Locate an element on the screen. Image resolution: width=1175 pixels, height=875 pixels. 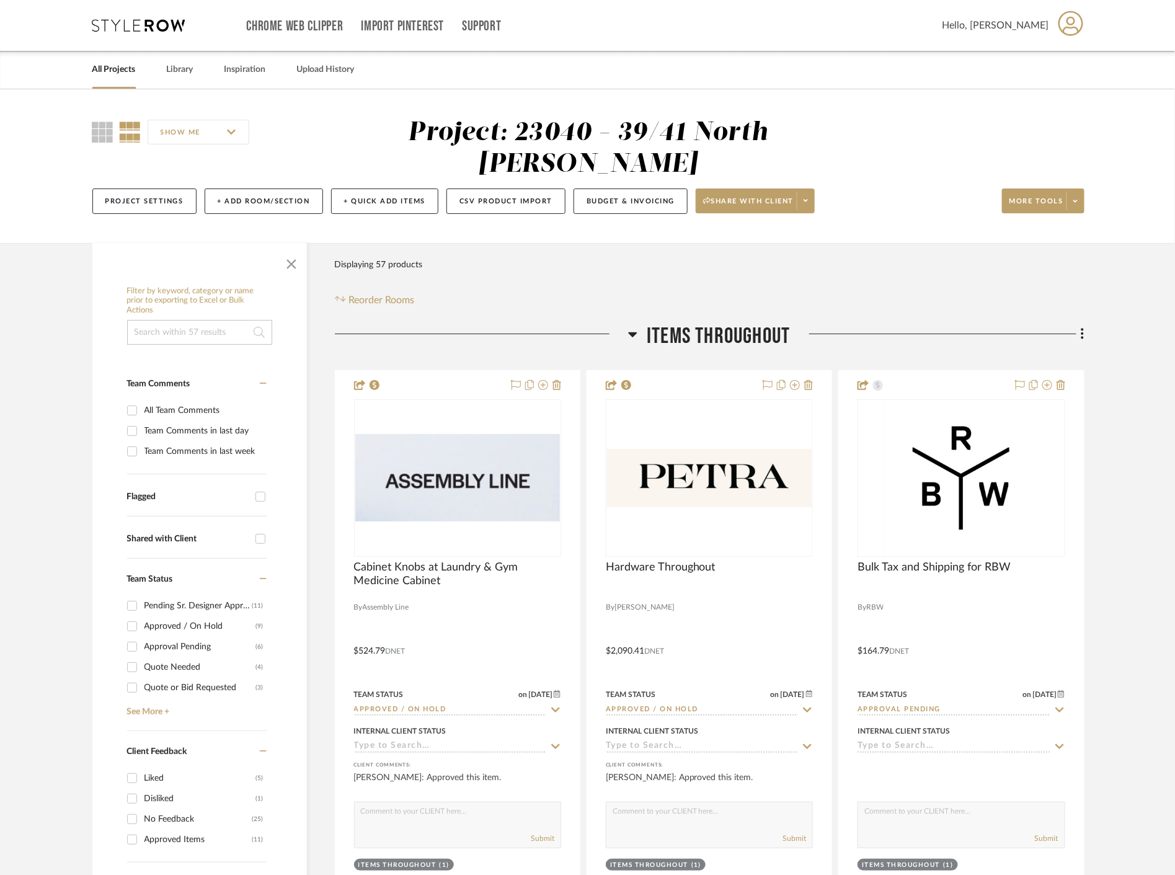
button: Reorder Rooms is located at coordinates (375, 300).